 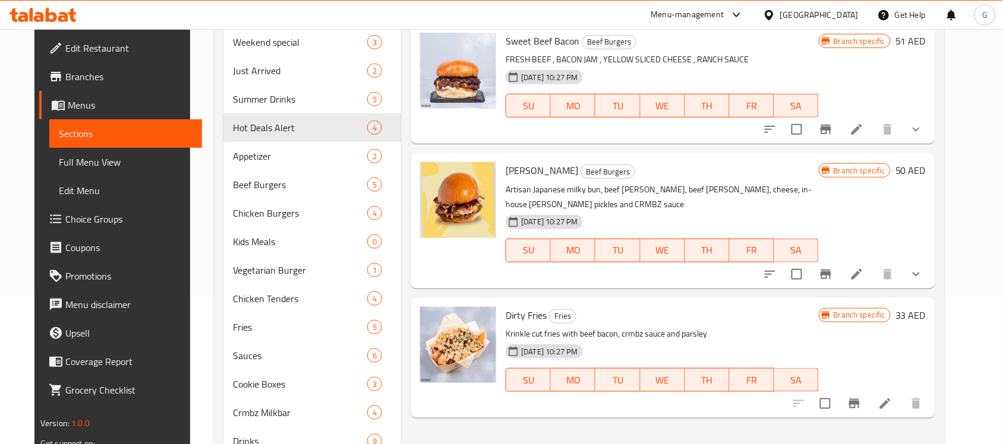 What do you see at coordinates (458, 345) in the screenshot?
I see `img: Dirty Fries` at bounding box center [458, 345].